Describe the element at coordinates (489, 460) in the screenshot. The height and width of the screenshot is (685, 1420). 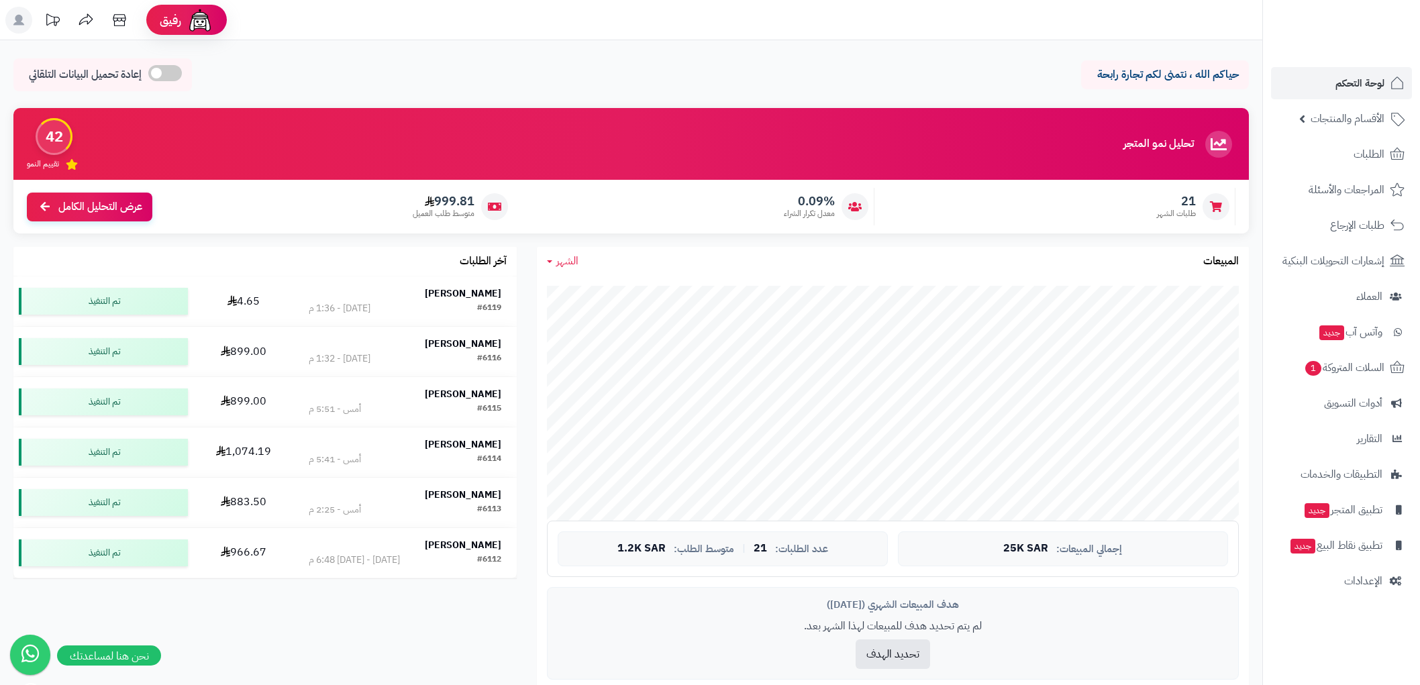
I see `div: #6114` at that location.